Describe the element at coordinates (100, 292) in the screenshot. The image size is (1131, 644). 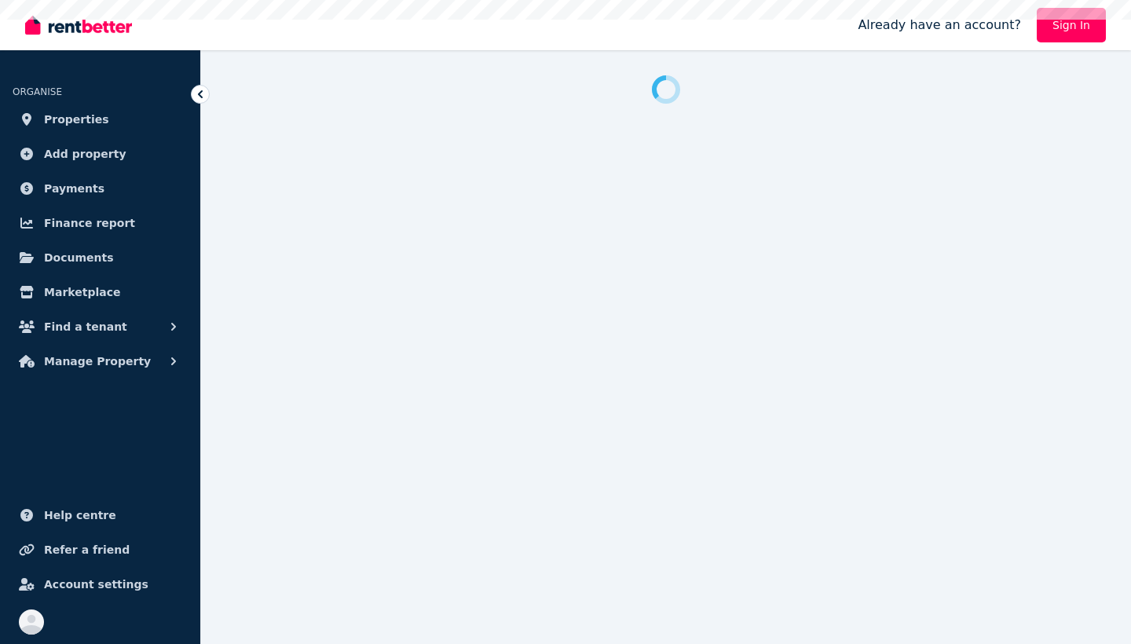
I see `a: Marketplace` at that location.